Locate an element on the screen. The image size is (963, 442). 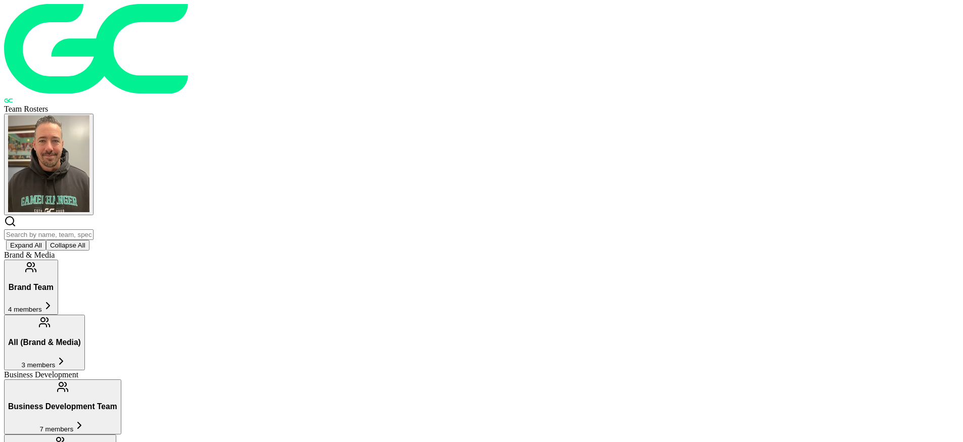
button: Expand All is located at coordinates (26, 245).